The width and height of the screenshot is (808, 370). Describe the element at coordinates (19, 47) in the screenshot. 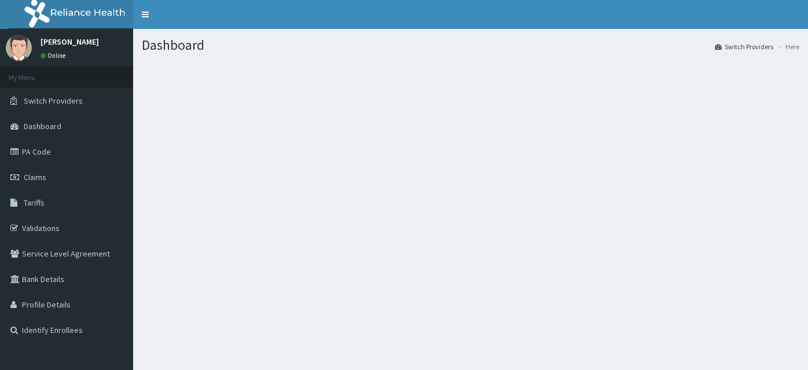

I see `img: User Image` at that location.